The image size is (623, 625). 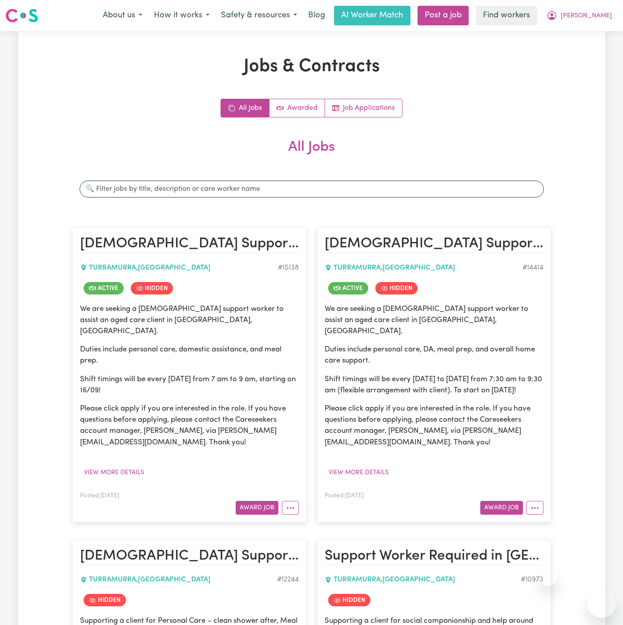 I want to click on button: Safety & resources, so click(x=259, y=16).